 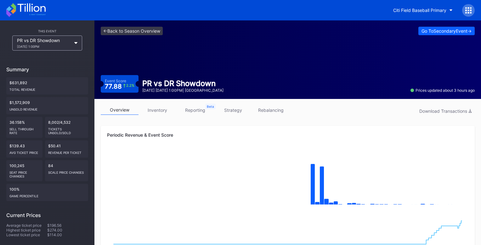 What do you see at coordinates (27, 235) in the screenshot?
I see `div: Lowest ticket price` at bounding box center [27, 235].